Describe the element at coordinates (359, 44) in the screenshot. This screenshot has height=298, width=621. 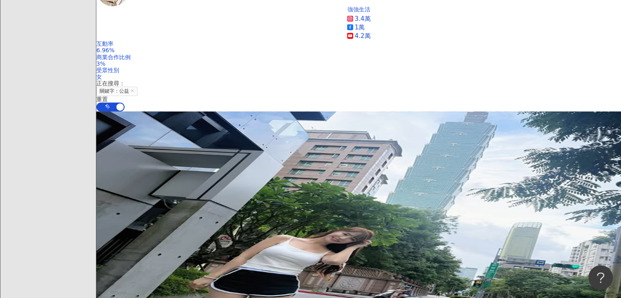
I see `div: 互動率` at that location.